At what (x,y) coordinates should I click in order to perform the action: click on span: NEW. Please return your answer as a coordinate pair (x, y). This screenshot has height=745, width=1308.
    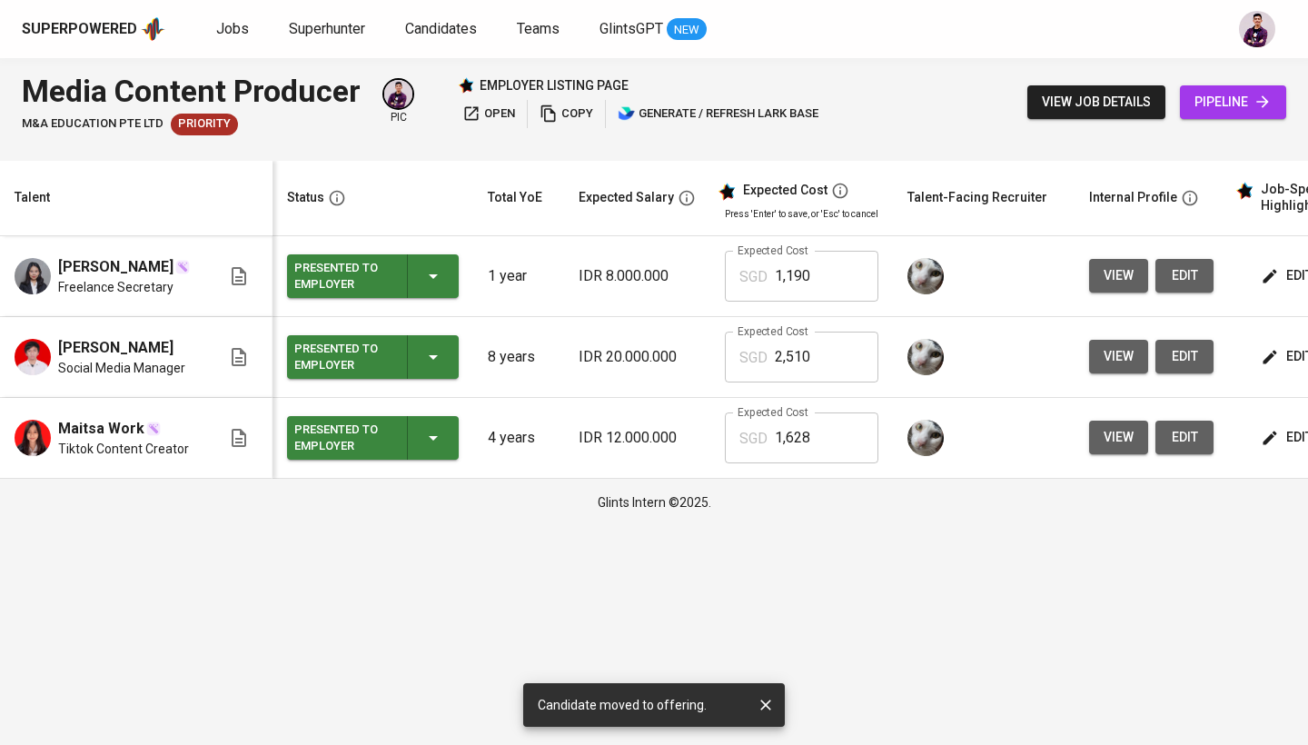
    Looking at the image, I should click on (687, 30).